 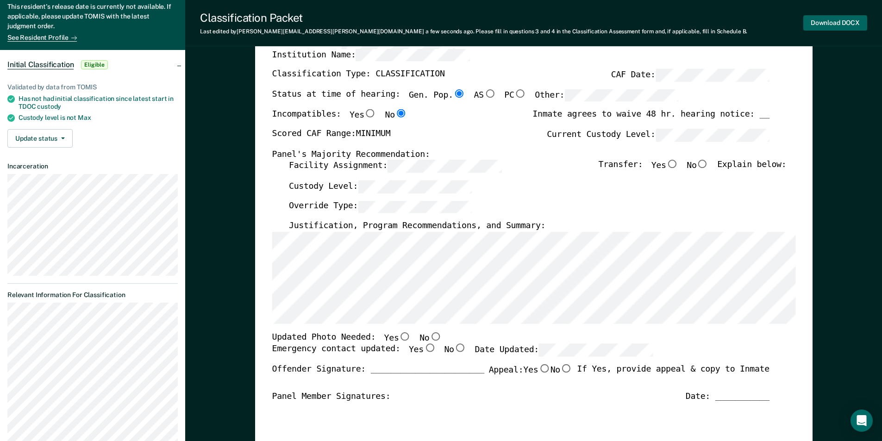 I want to click on label: Justification, Program Recommendations, and Summary:, so click(x=417, y=226).